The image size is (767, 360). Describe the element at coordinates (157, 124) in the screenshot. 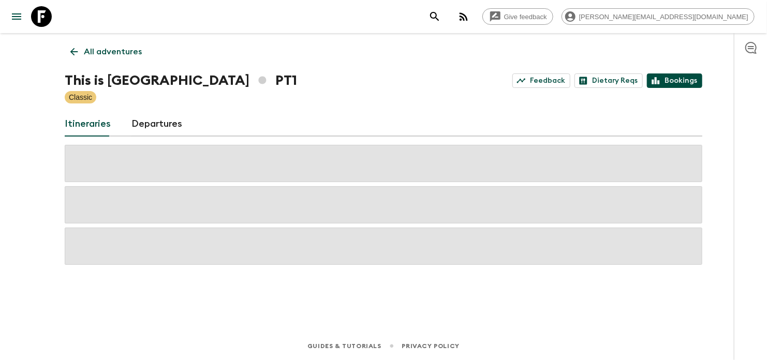

I see `a: Departures` at that location.